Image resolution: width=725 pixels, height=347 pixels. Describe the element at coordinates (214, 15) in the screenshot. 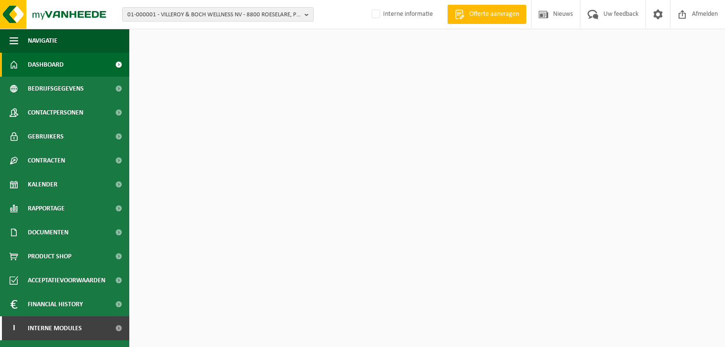

I see `span: 01-000001 - VILLEROY & BOCH WELLNESS NV - 8800 ROESELARE, POPULIERSTRAAT 1` at that location.